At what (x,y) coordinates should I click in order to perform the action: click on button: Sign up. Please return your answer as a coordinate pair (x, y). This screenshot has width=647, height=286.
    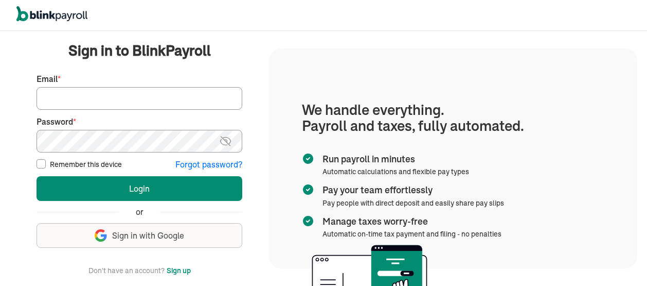
    Looking at the image, I should click on (179, 270).